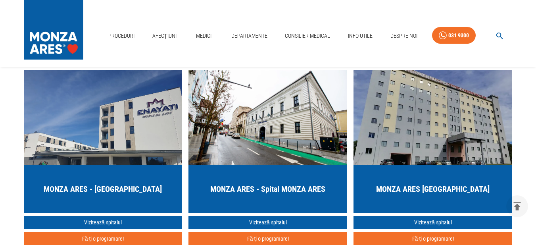 The image size is (536, 245). What do you see at coordinates (268, 141) in the screenshot?
I see `a: MONZA ARES - Spital MONZA ARES` at bounding box center [268, 141].